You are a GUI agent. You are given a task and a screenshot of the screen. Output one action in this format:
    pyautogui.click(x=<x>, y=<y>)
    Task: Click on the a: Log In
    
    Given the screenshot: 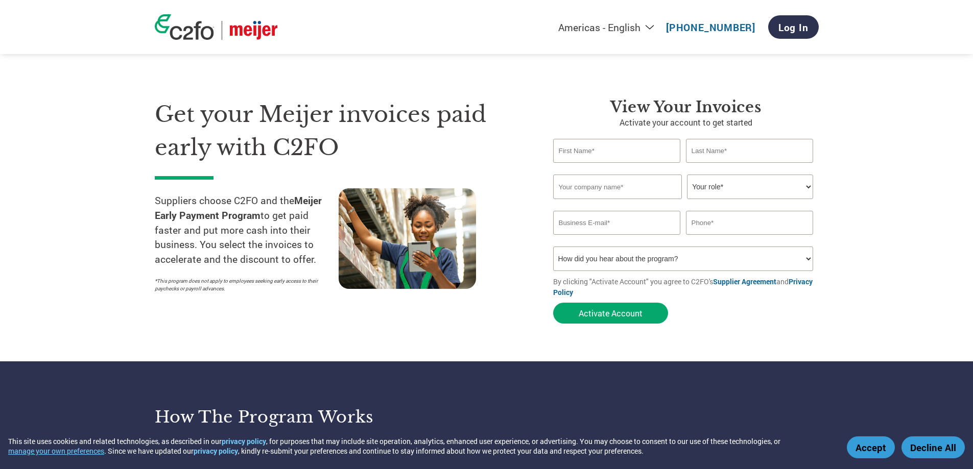 What is the action you would take?
    pyautogui.click(x=793, y=27)
    